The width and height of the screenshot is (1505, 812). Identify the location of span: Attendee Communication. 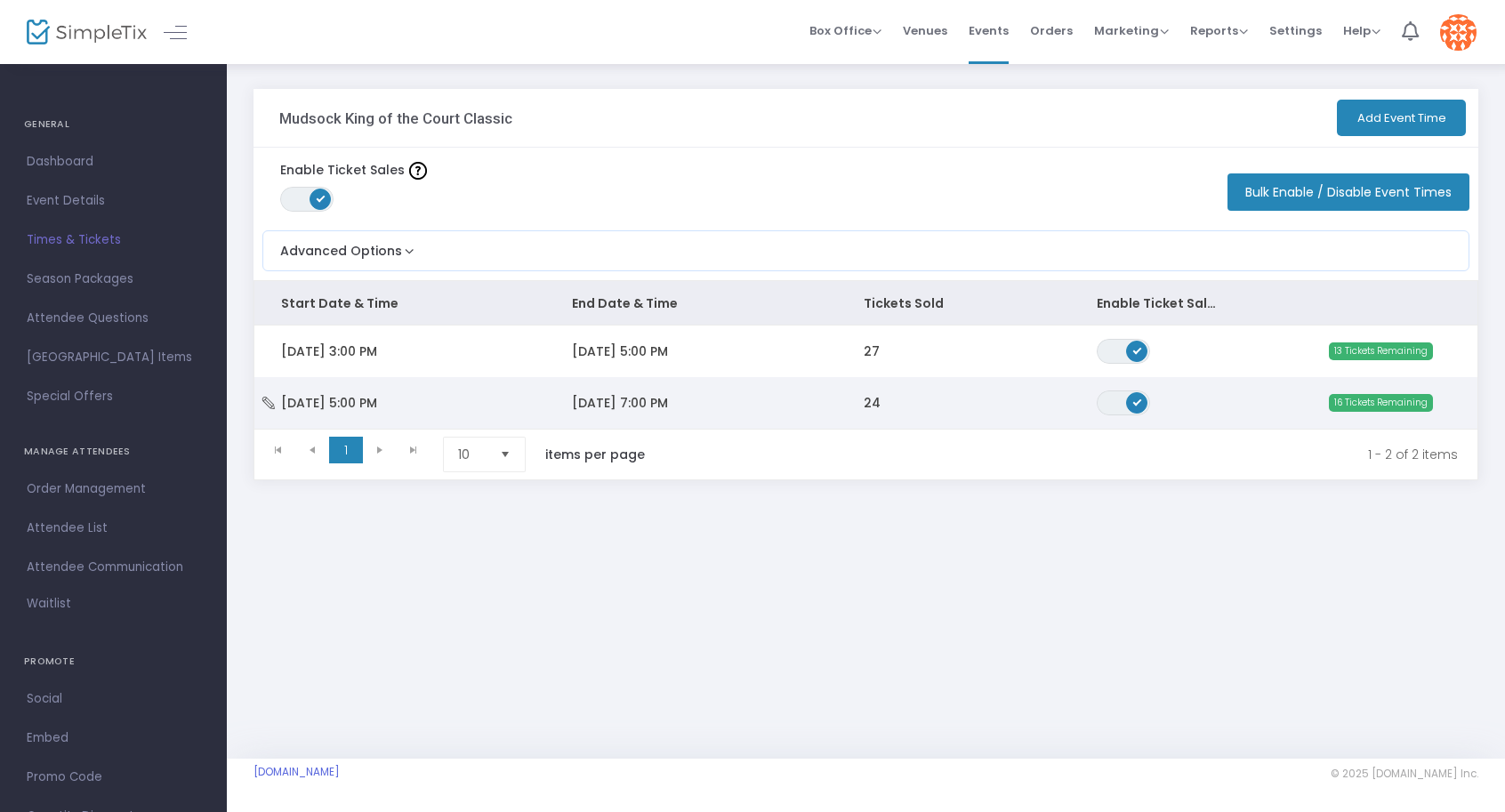
(113, 568).